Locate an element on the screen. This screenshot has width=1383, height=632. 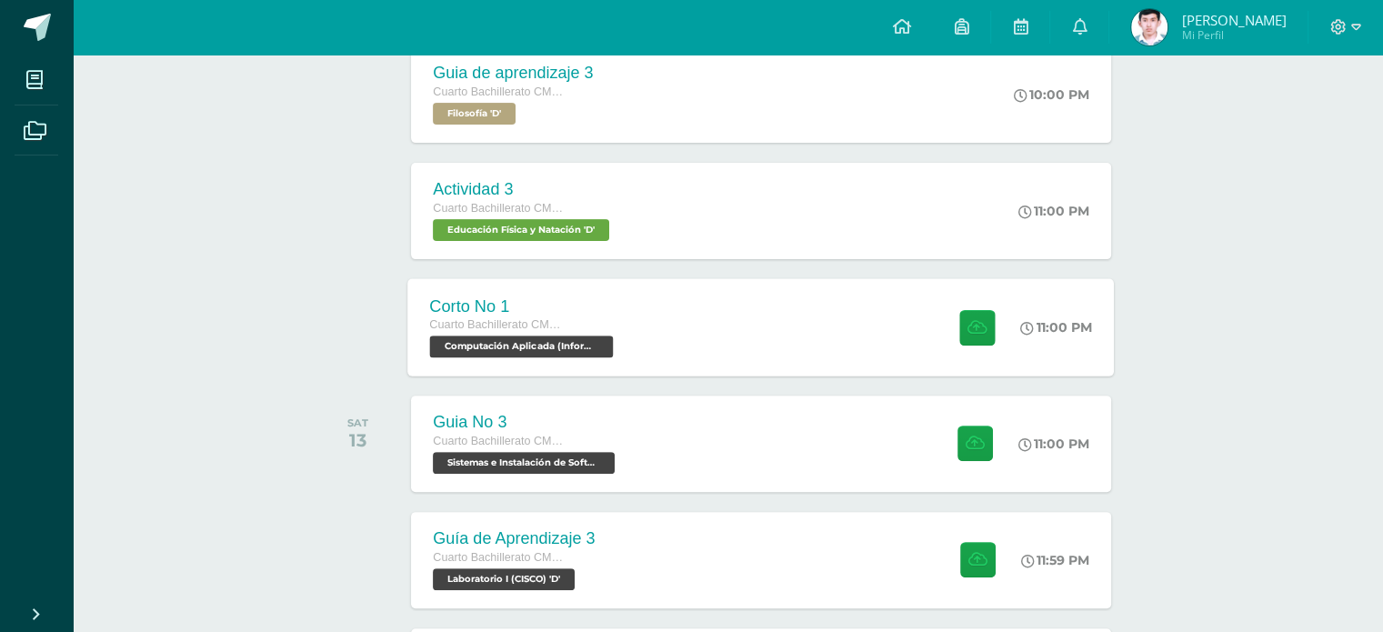
div: Guia de aprendizaje 3 is located at coordinates (513, 73).